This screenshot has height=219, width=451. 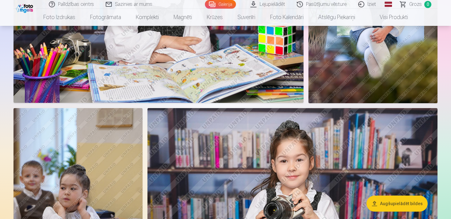 I want to click on a: Krūzes, so click(x=215, y=17).